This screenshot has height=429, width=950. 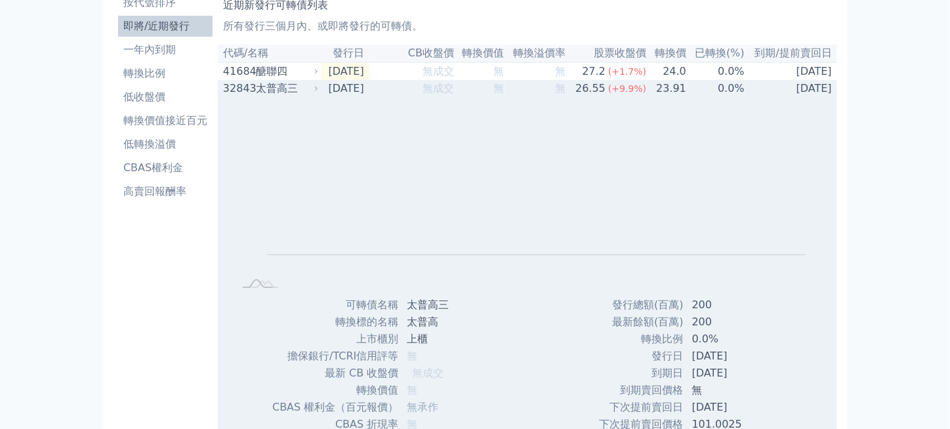 I want to click on th: 轉換價值, so click(x=480, y=53).